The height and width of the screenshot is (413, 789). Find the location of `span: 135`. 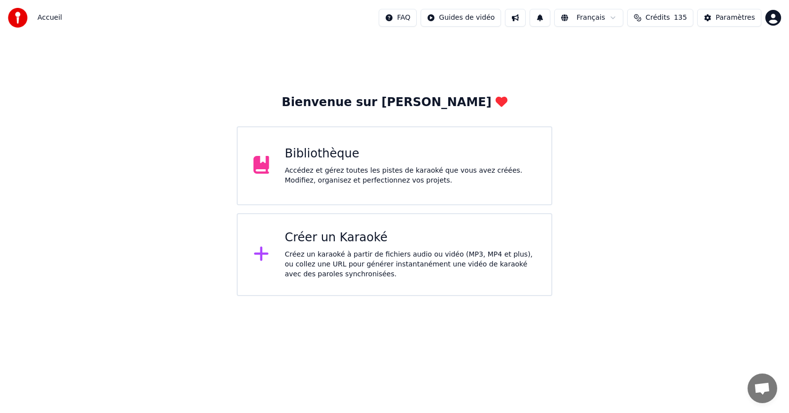

span: 135 is located at coordinates (680, 18).